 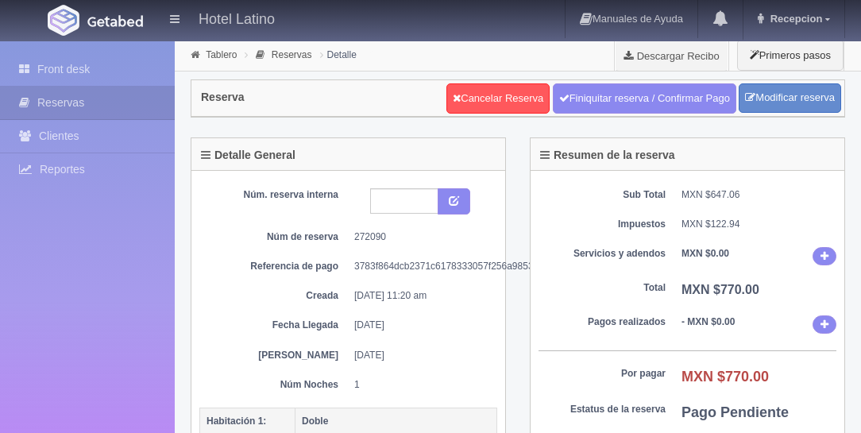 I want to click on b: - MXN $0.00, so click(x=708, y=322).